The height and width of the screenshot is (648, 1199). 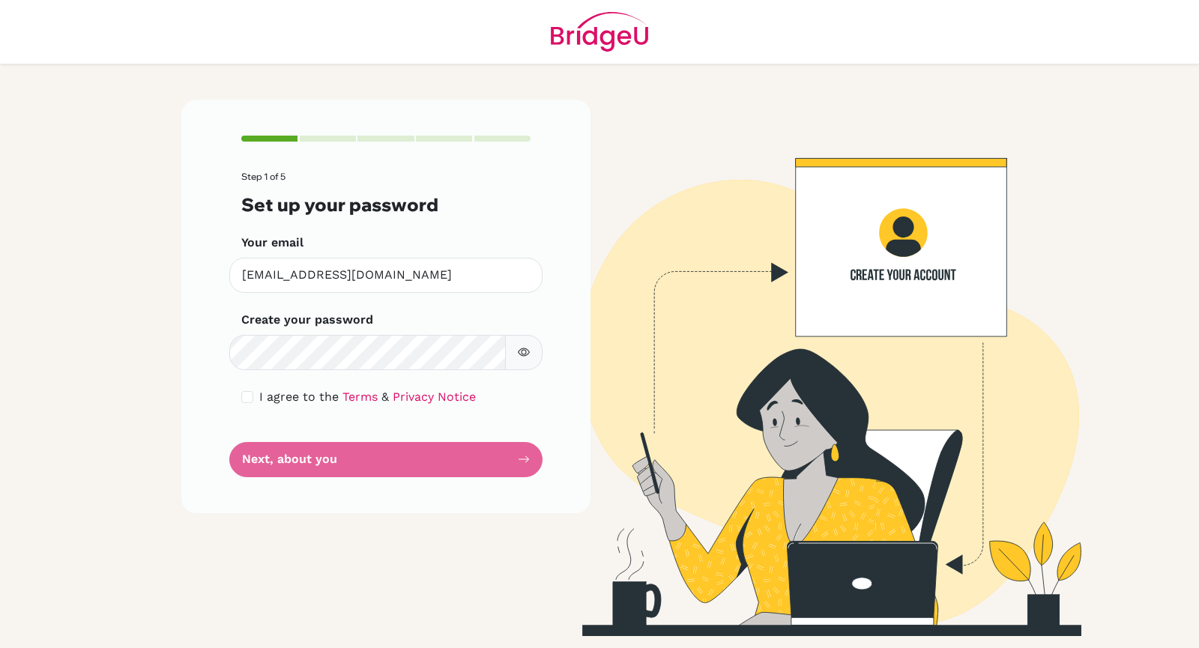 I want to click on span: Step 1 of 5, so click(x=263, y=176).